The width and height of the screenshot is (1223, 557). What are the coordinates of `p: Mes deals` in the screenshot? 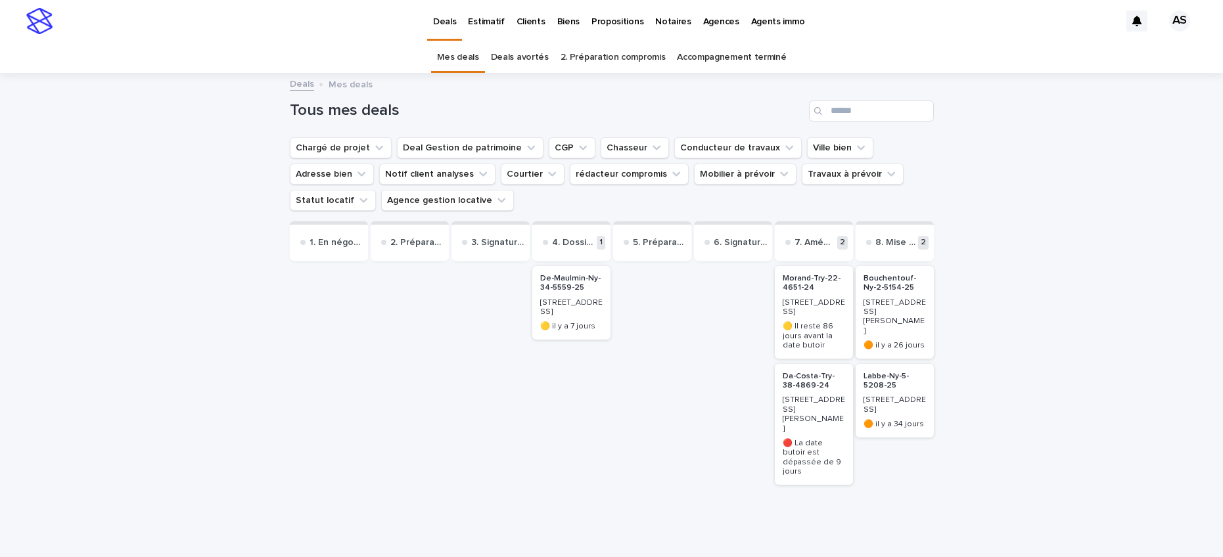 It's located at (350, 83).